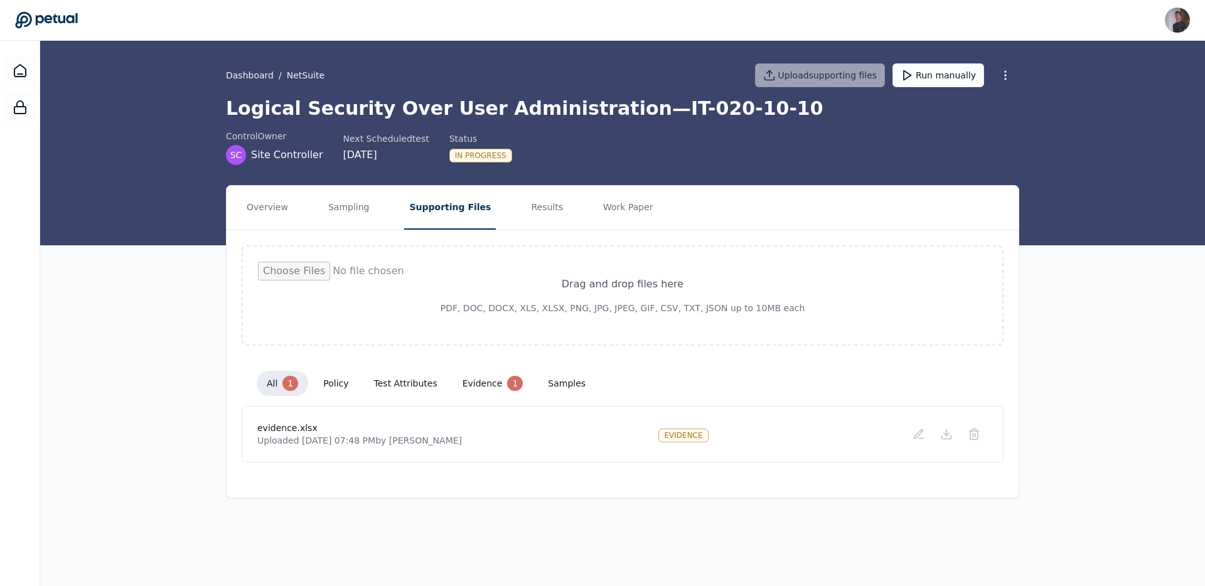  I want to click on button: NetSuite, so click(306, 75).